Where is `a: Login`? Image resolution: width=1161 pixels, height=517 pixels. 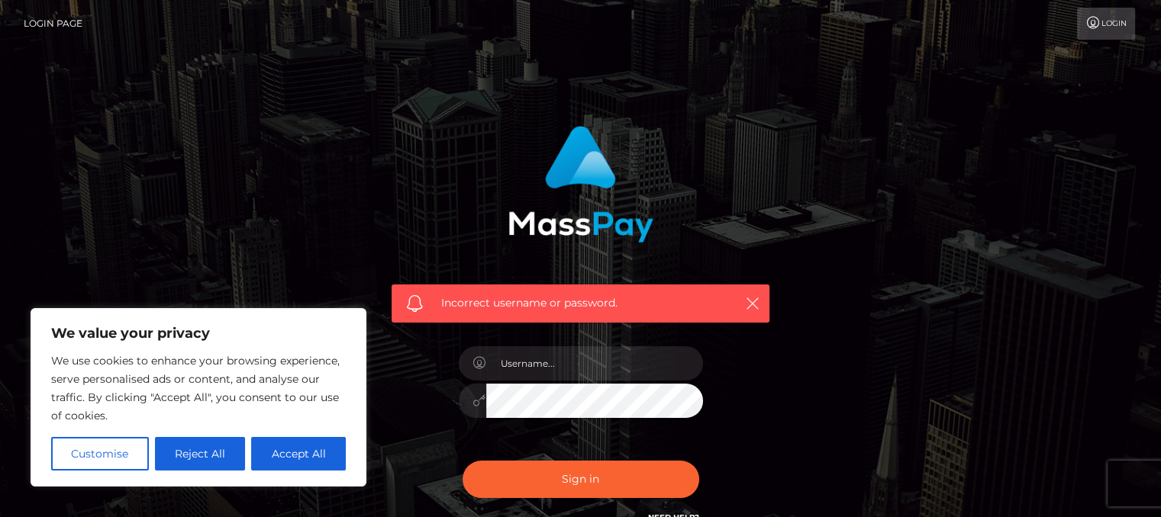
a: Login is located at coordinates (1106, 24).